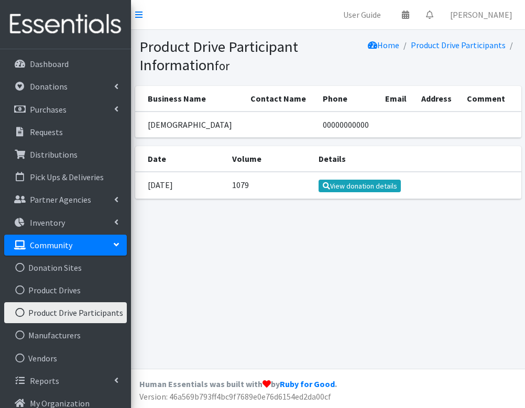 This screenshot has width=525, height=408. I want to click on a: Pick Ups & Deliveries, so click(66, 177).